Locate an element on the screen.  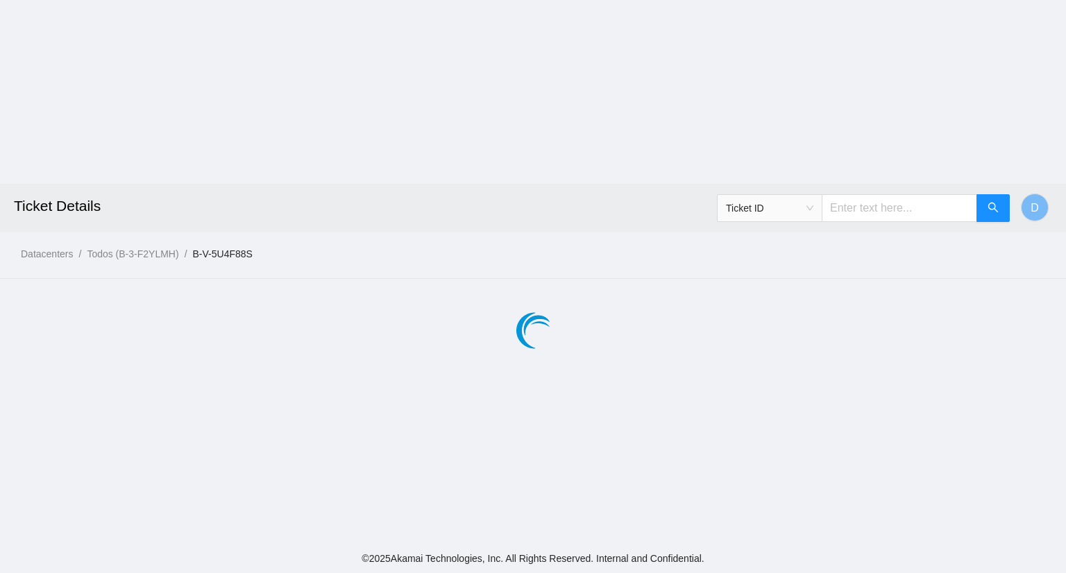
input: Enter text here... is located at coordinates (899, 208).